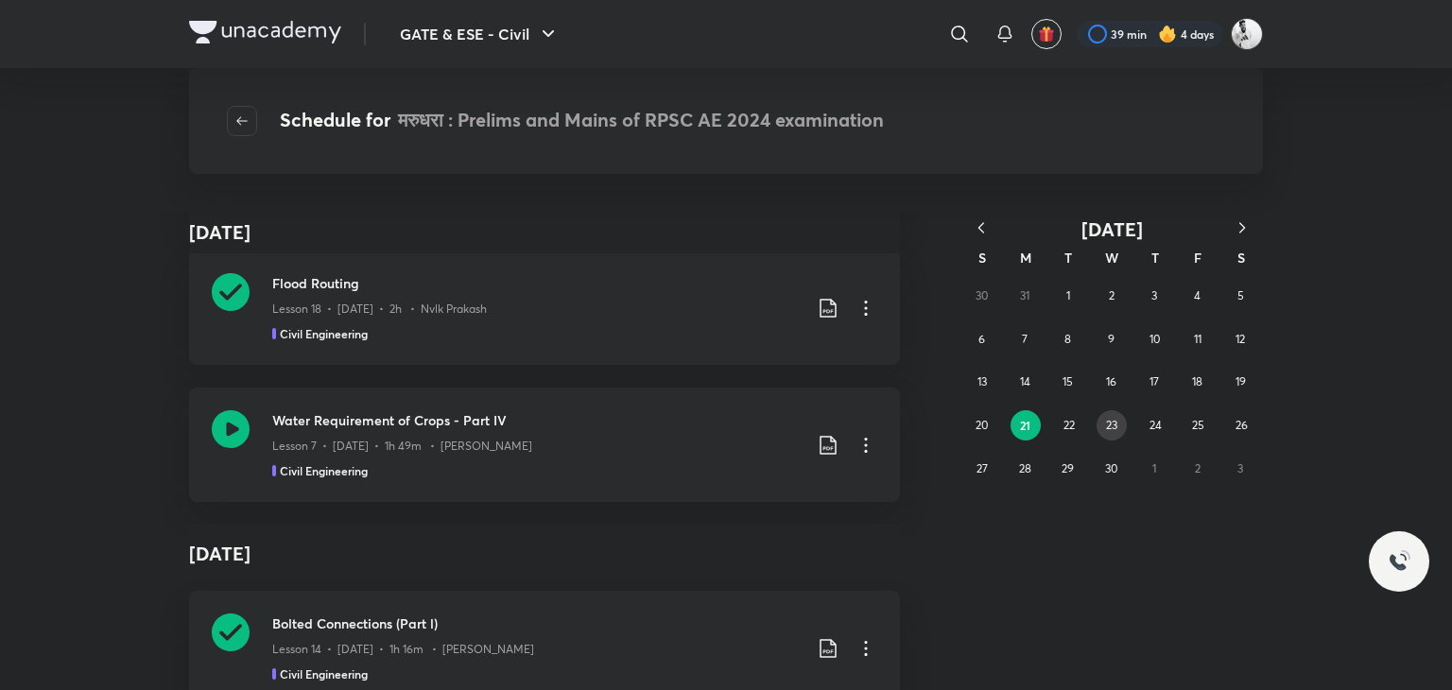 The width and height of the screenshot is (1452, 690). Describe the element at coordinates (265, 34) in the screenshot. I see `a: Company Logo` at that location.